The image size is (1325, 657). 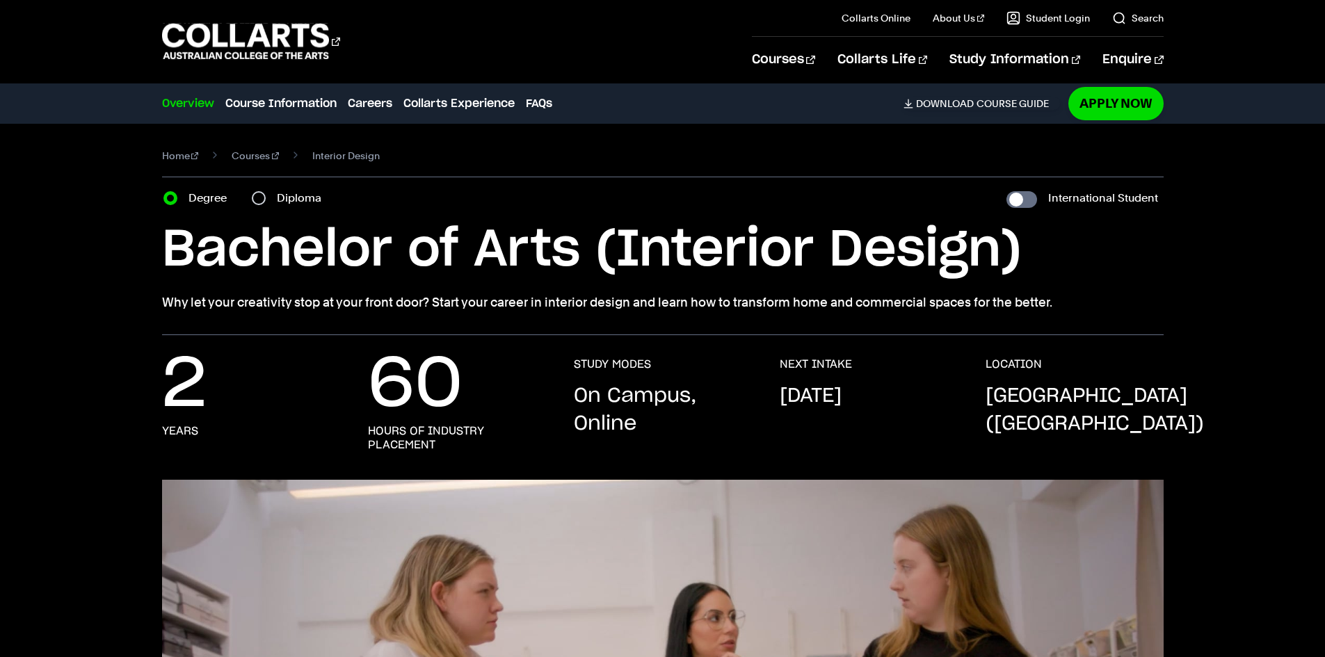 I want to click on p: 60, so click(x=415, y=385).